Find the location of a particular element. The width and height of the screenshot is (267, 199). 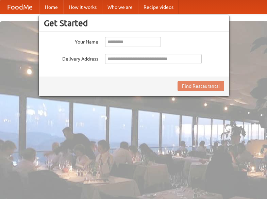

a: How it works is located at coordinates (83, 7).